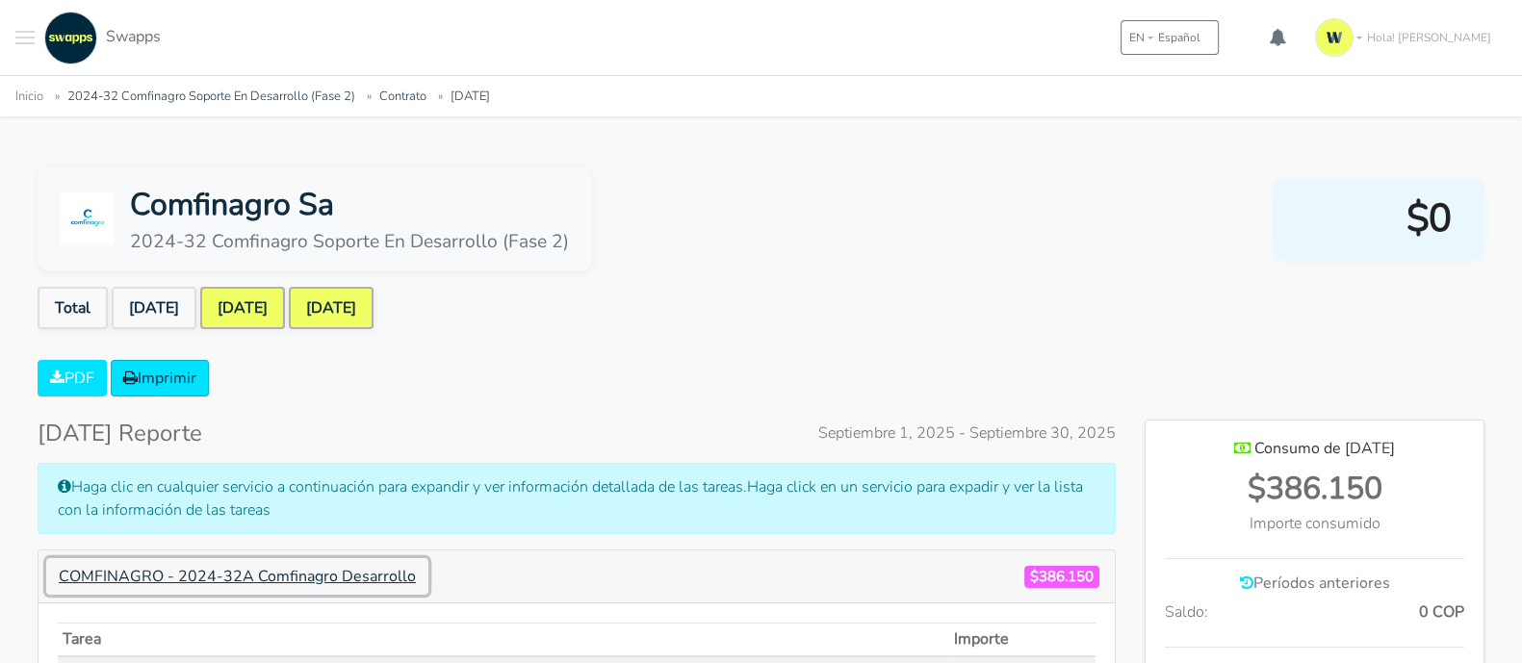 This screenshot has width=1522, height=663. Describe the element at coordinates (1334, 38) in the screenshot. I see `img: isotipo-3-3e143c57.png` at that location.